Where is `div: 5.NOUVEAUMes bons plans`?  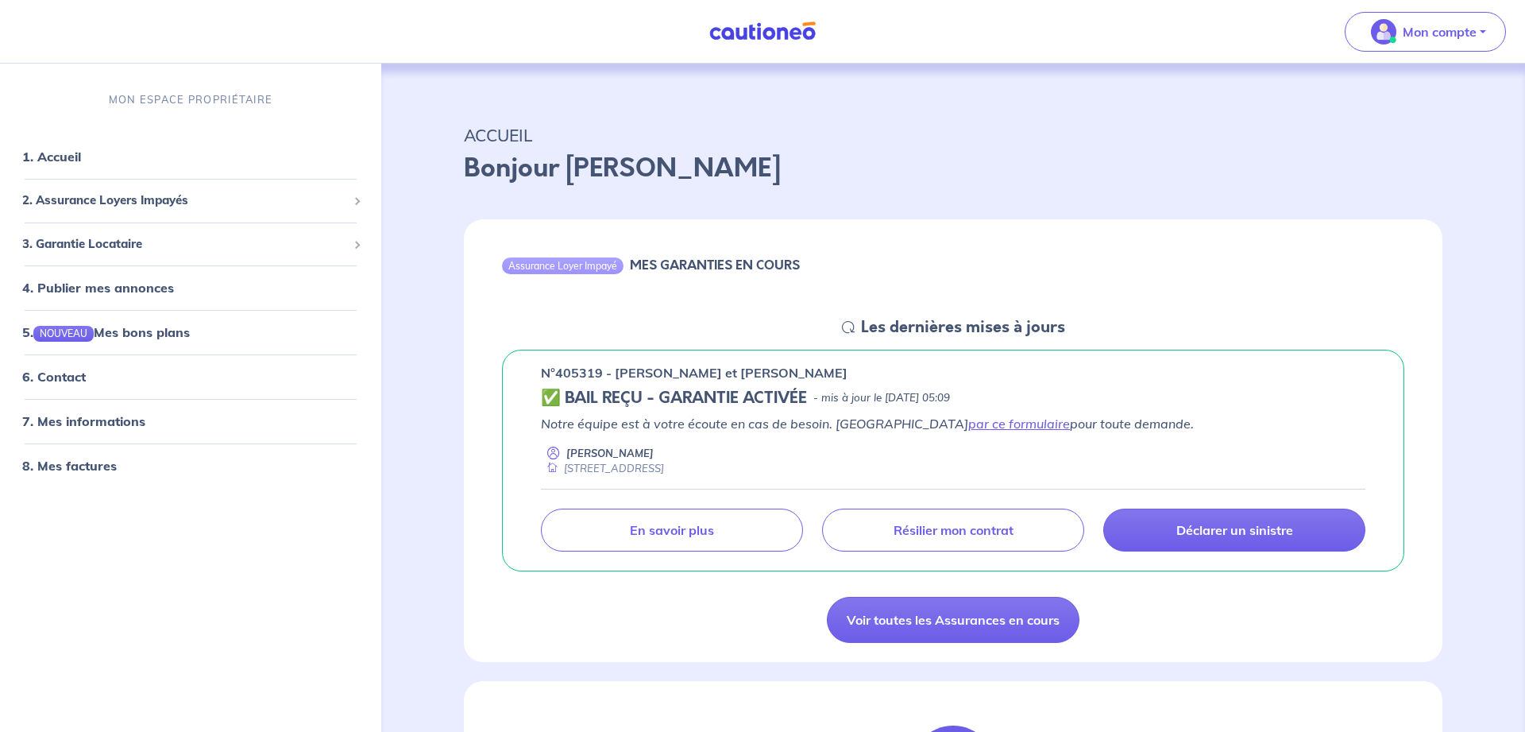
div: 5.NOUVEAUMes bons plans is located at coordinates (191, 332).